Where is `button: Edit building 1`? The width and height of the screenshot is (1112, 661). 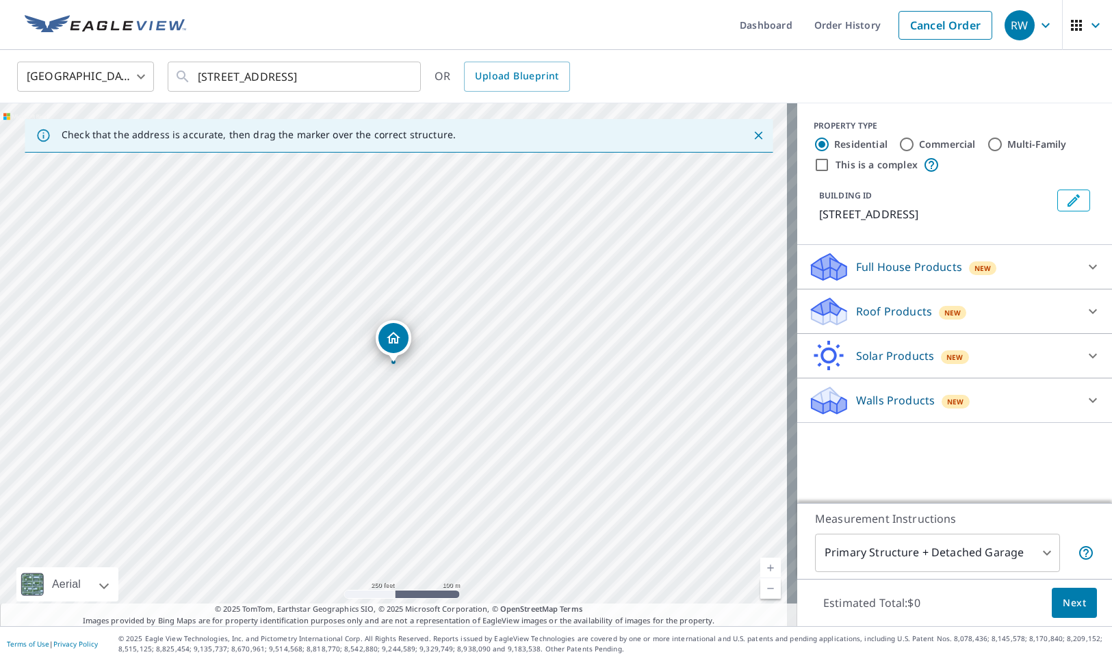 button: Edit building 1 is located at coordinates (1073, 200).